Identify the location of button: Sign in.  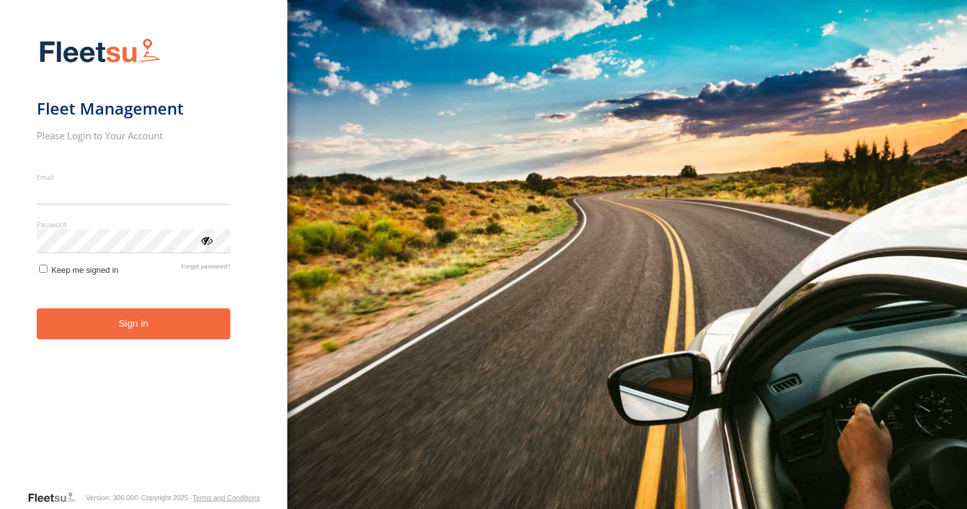
(134, 324).